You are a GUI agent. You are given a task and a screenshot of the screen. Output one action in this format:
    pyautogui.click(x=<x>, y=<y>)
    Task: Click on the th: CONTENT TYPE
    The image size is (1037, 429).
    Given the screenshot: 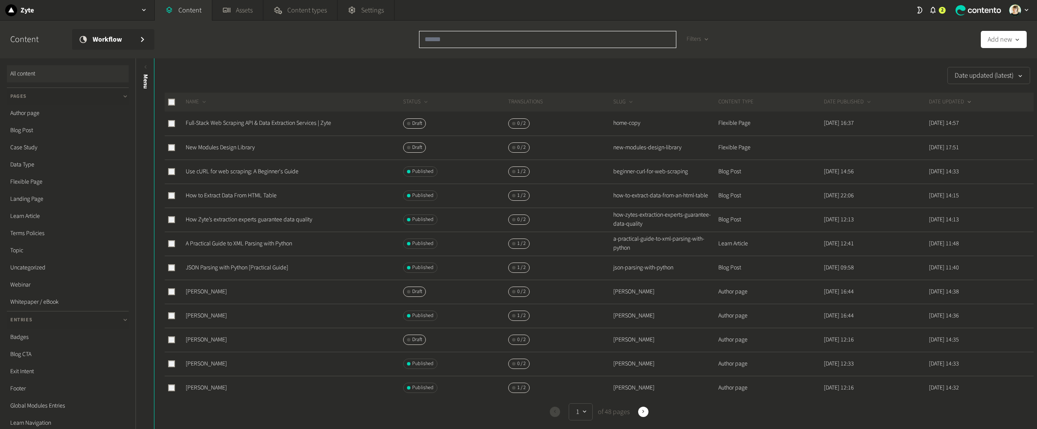 What is the action you would take?
    pyautogui.click(x=770, y=102)
    